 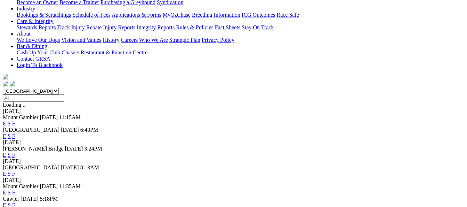 I want to click on a: Careers, so click(x=129, y=40).